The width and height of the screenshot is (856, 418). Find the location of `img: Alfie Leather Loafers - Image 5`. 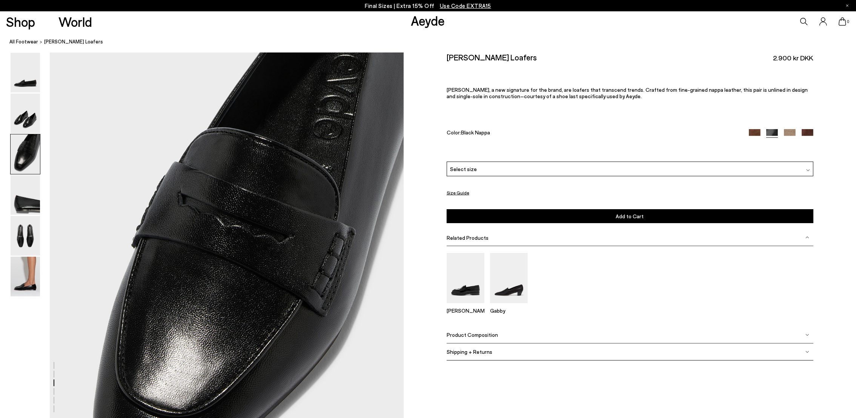

img: Alfie Leather Loafers - Image 5 is located at coordinates (25, 235).